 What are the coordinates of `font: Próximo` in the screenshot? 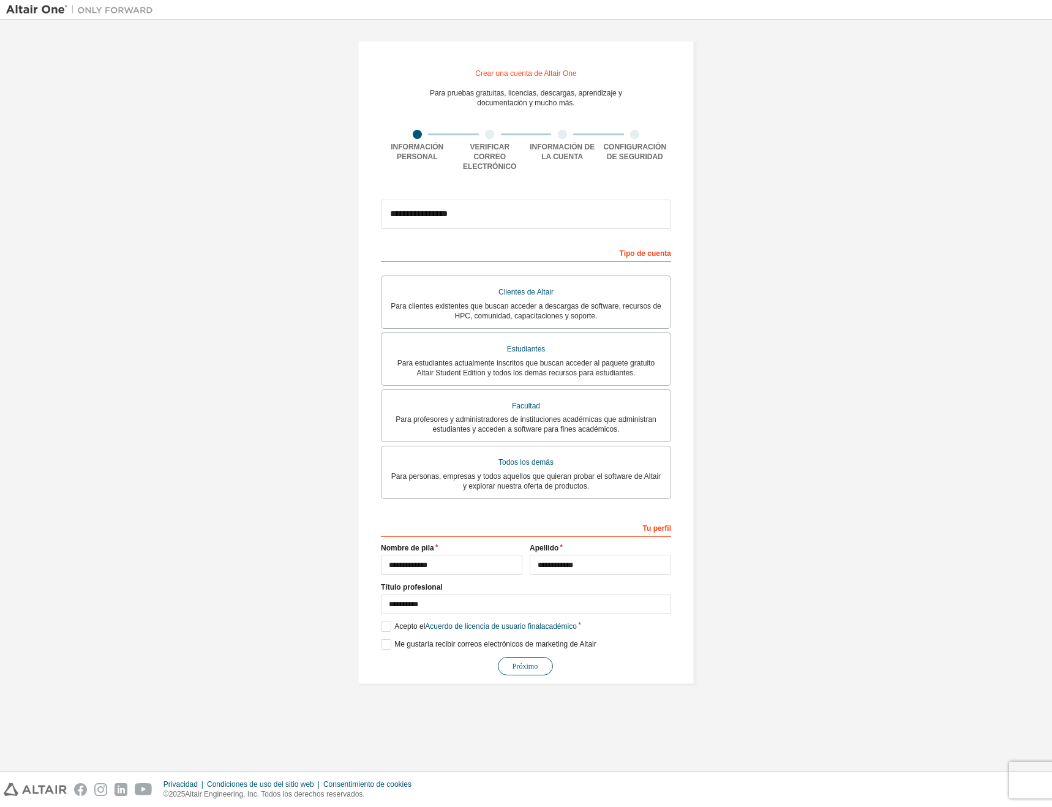 It's located at (525, 666).